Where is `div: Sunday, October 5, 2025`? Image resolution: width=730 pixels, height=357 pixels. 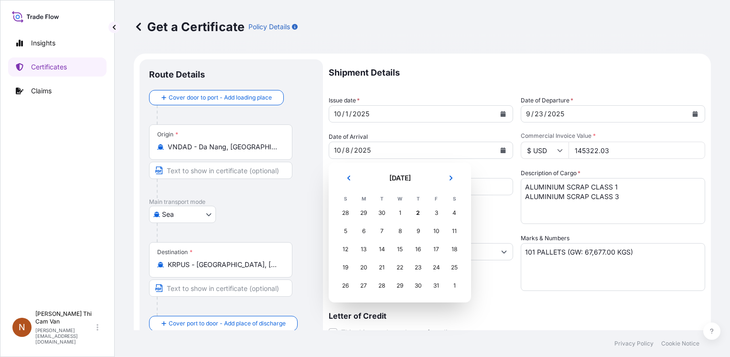
div: Sunday, October 5, 2025 is located at coordinates (346, 231).